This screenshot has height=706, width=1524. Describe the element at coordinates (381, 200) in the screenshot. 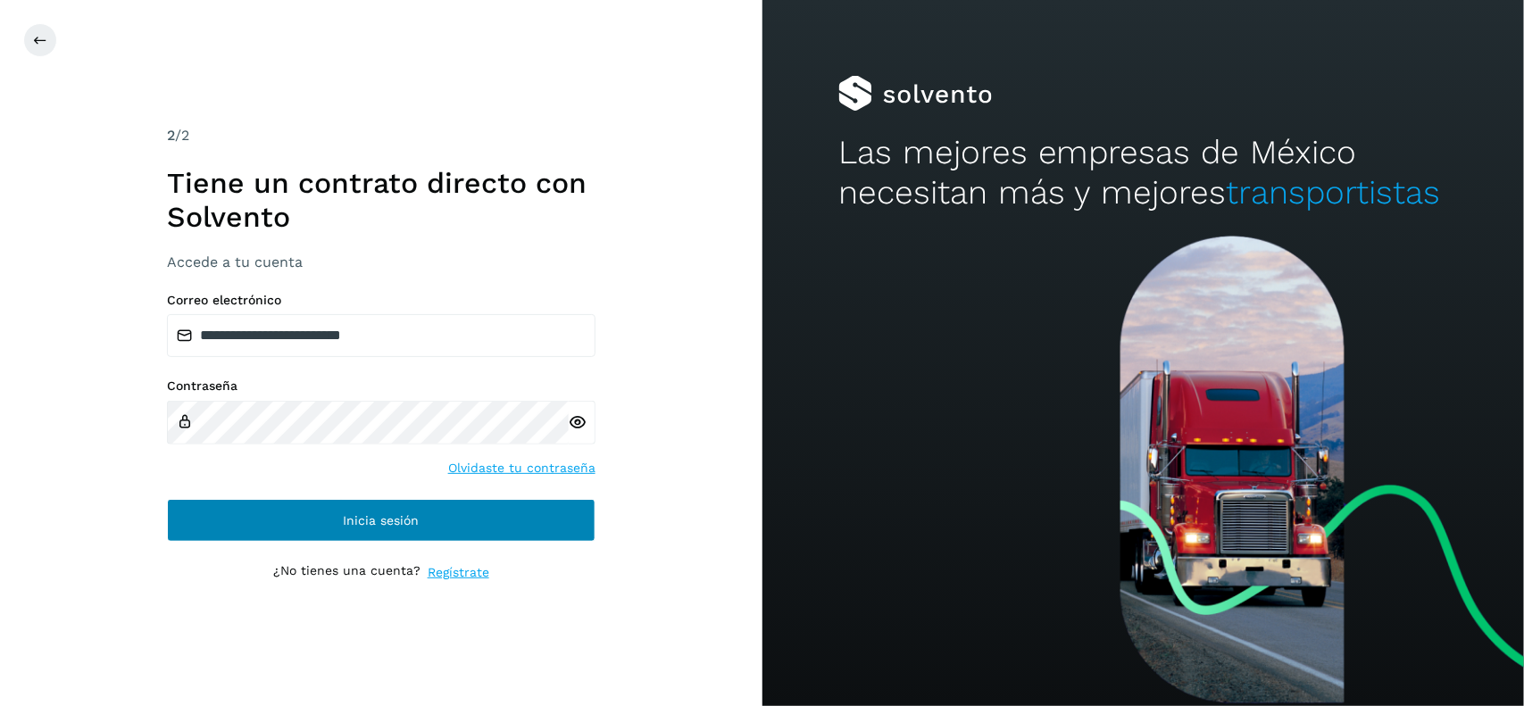

I see `h1: Tiene un contrato directo con Solvento` at that location.